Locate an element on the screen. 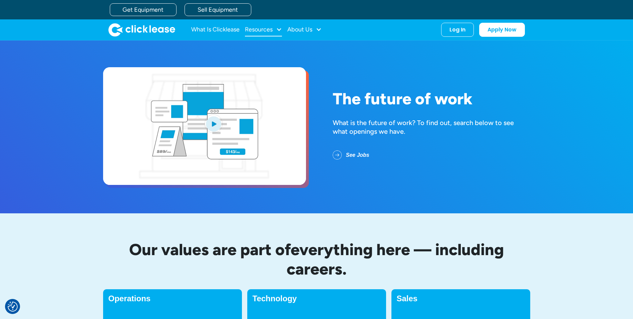 The height and width of the screenshot is (319, 633). img: Revisit consent button is located at coordinates (13, 306).